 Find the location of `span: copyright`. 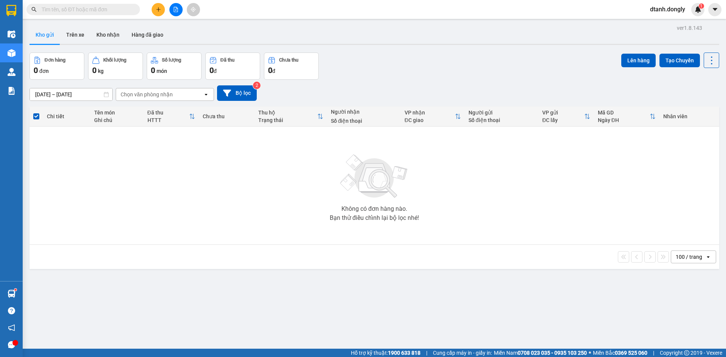

span: copyright is located at coordinates (687, 353).